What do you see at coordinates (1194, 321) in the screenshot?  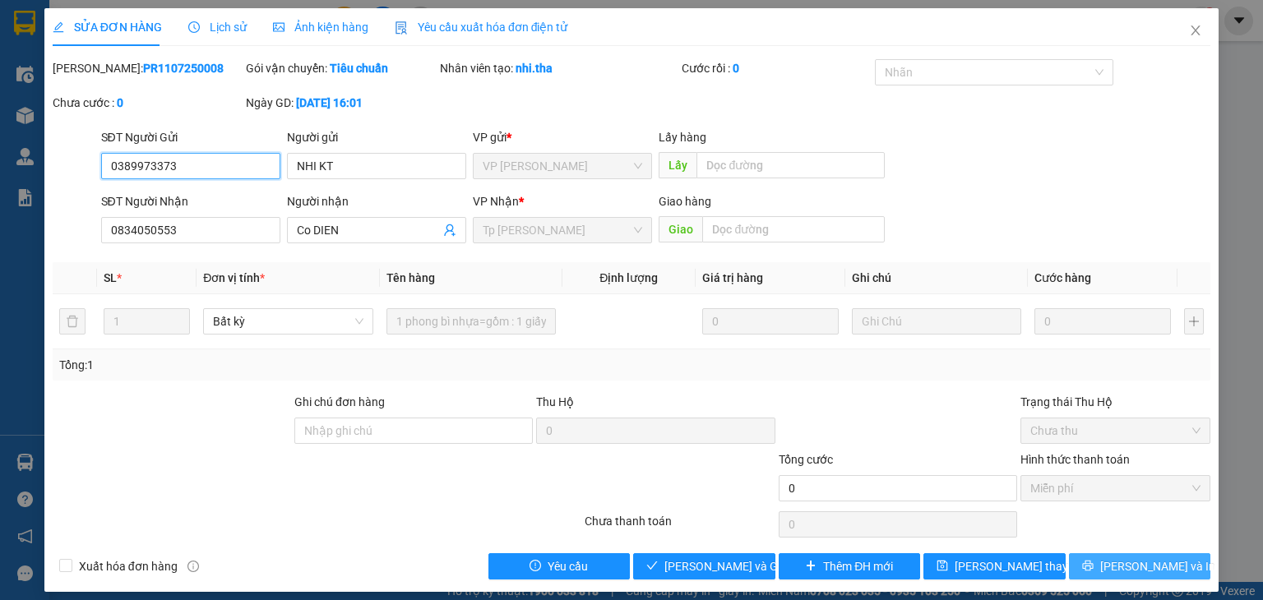 I see `button: plus` at bounding box center [1194, 321].